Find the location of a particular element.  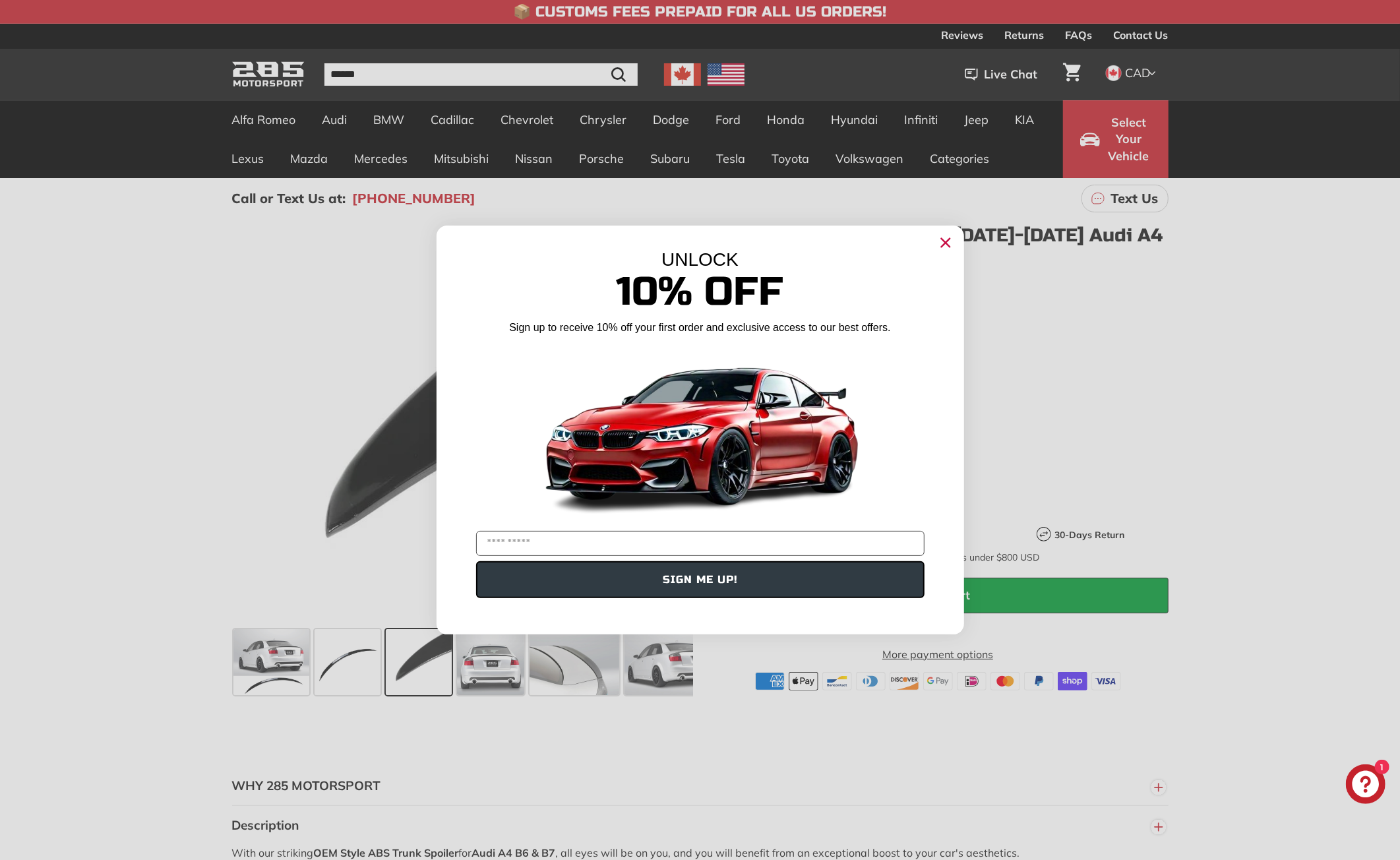

img: Banner showing BMW 4 Series Body kit is located at coordinates (700, 432).